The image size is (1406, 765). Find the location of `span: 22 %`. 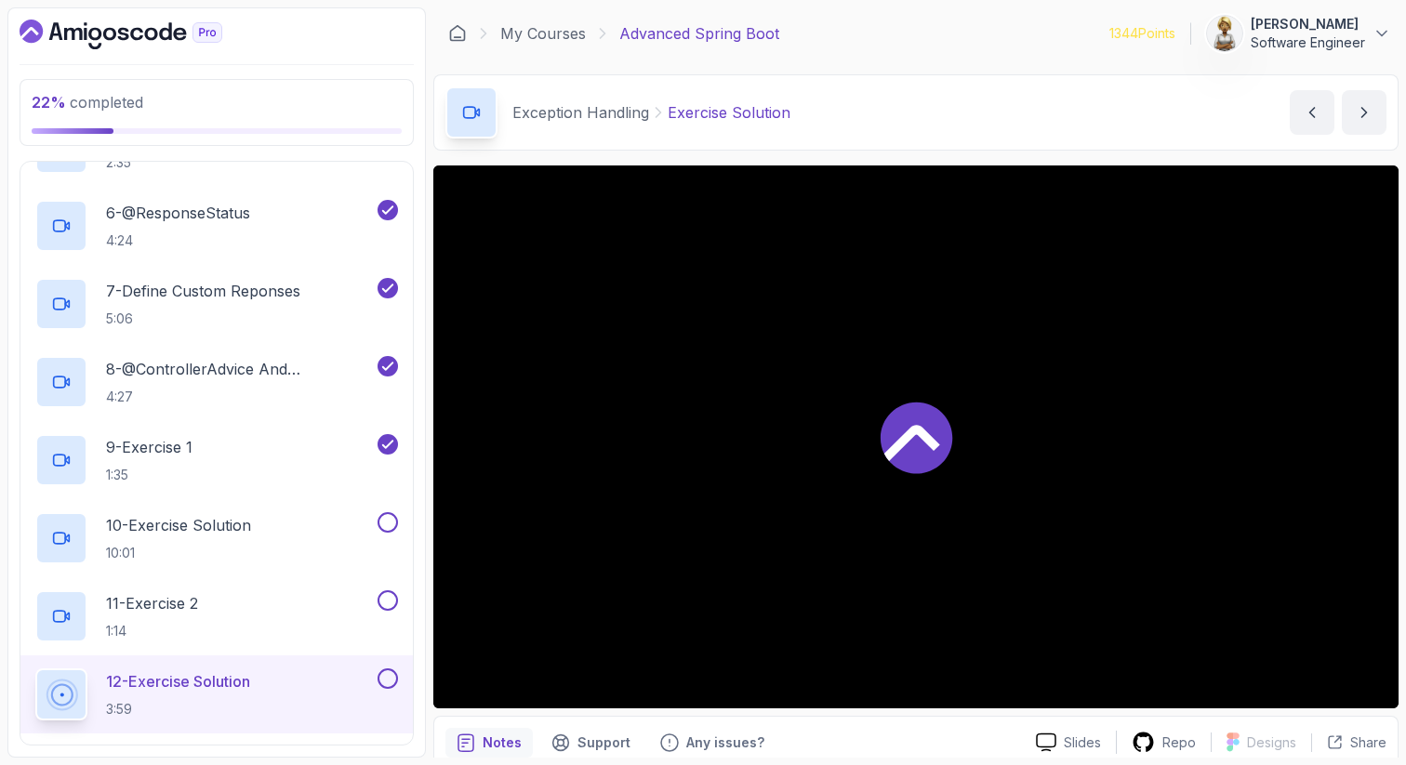

span: 22 % is located at coordinates (48, 102).